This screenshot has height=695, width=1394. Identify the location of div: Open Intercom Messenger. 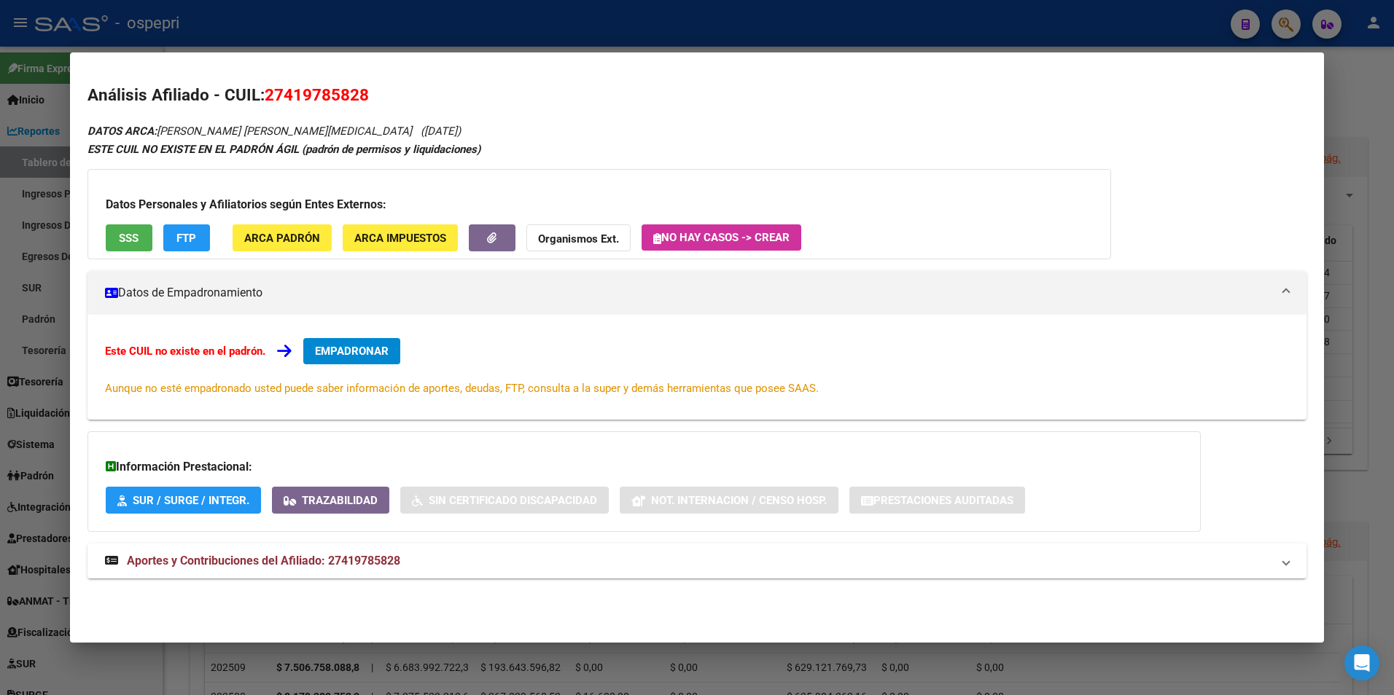
(1362, 663).